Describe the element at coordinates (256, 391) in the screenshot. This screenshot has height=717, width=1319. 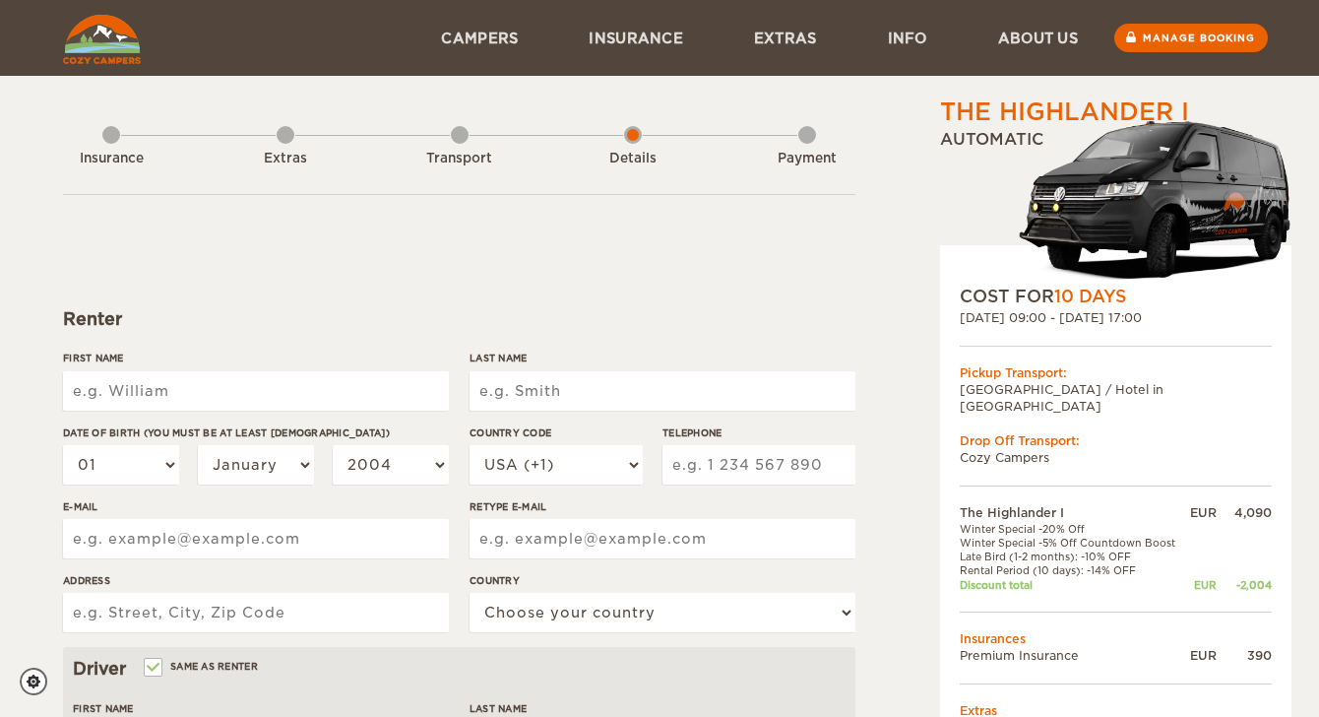
I see `input: e.g. William` at that location.